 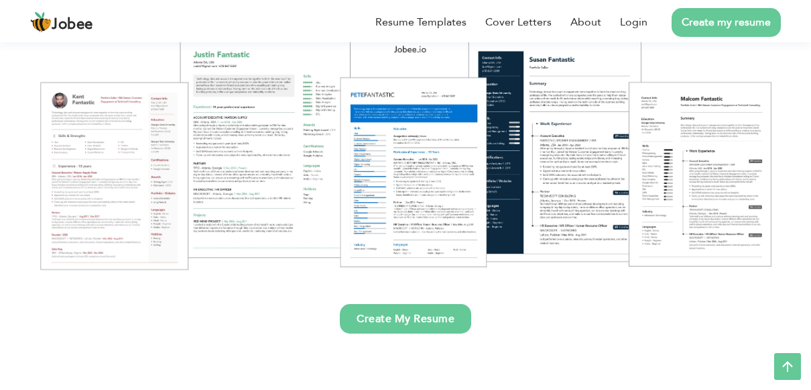 What do you see at coordinates (406, 318) in the screenshot?
I see `a: Create My Resume` at bounding box center [406, 318].